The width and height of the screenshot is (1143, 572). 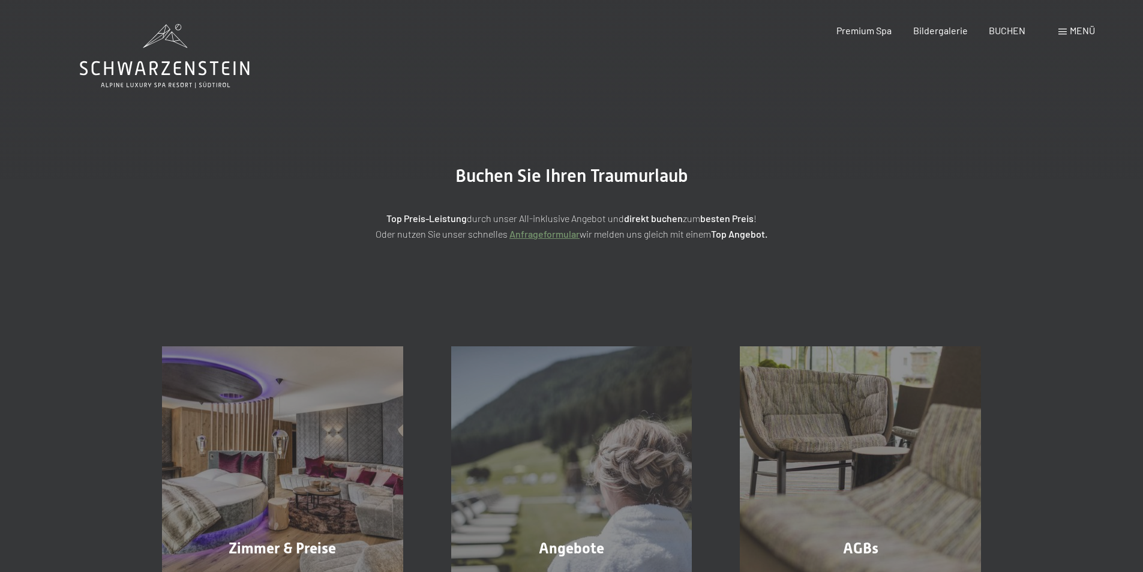 What do you see at coordinates (1006, 30) in the screenshot?
I see `span: BUCHEN` at bounding box center [1006, 30].